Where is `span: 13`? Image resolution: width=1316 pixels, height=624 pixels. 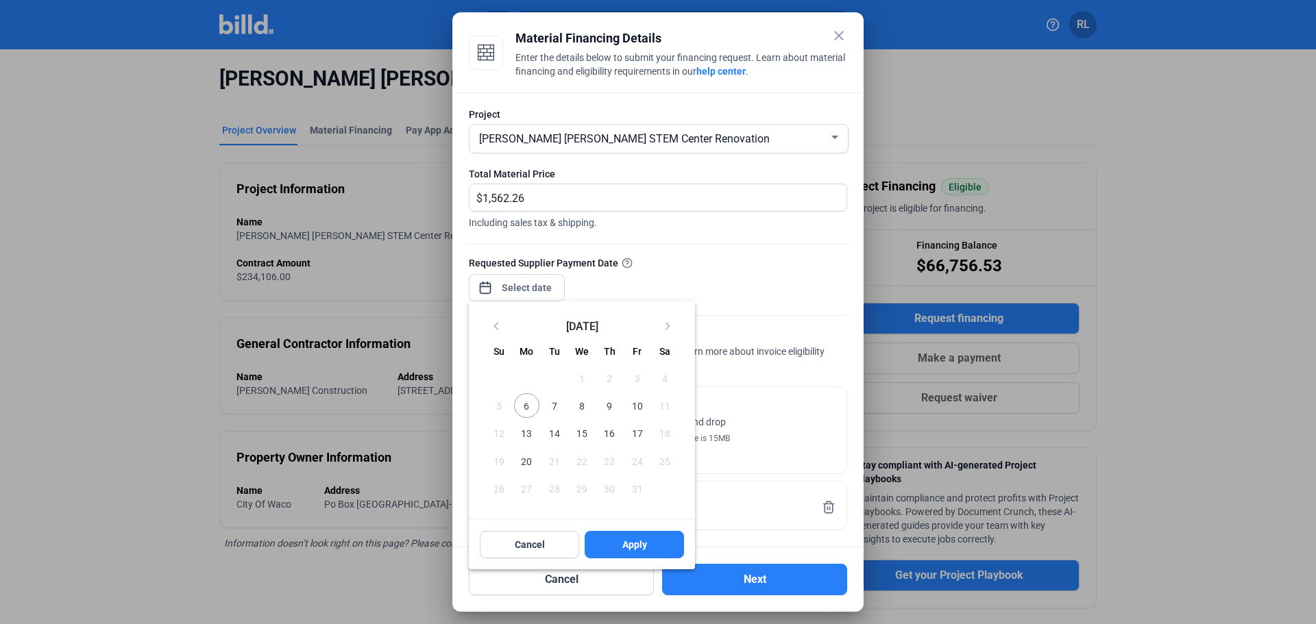
span: 13 is located at coordinates (526, 433).